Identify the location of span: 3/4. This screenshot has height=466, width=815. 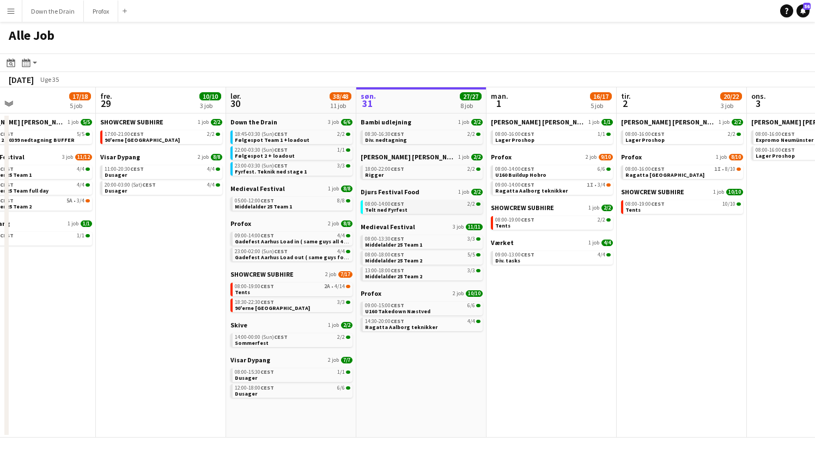
(602, 185).